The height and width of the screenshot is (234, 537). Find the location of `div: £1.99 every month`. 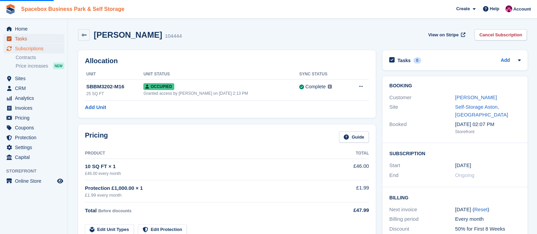

div: £1.99 every month is located at coordinates (208, 195).